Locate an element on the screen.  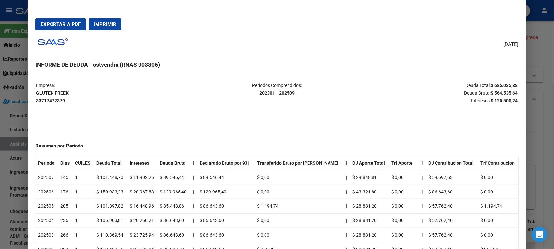
span: Imprimir is located at coordinates (105, 24).